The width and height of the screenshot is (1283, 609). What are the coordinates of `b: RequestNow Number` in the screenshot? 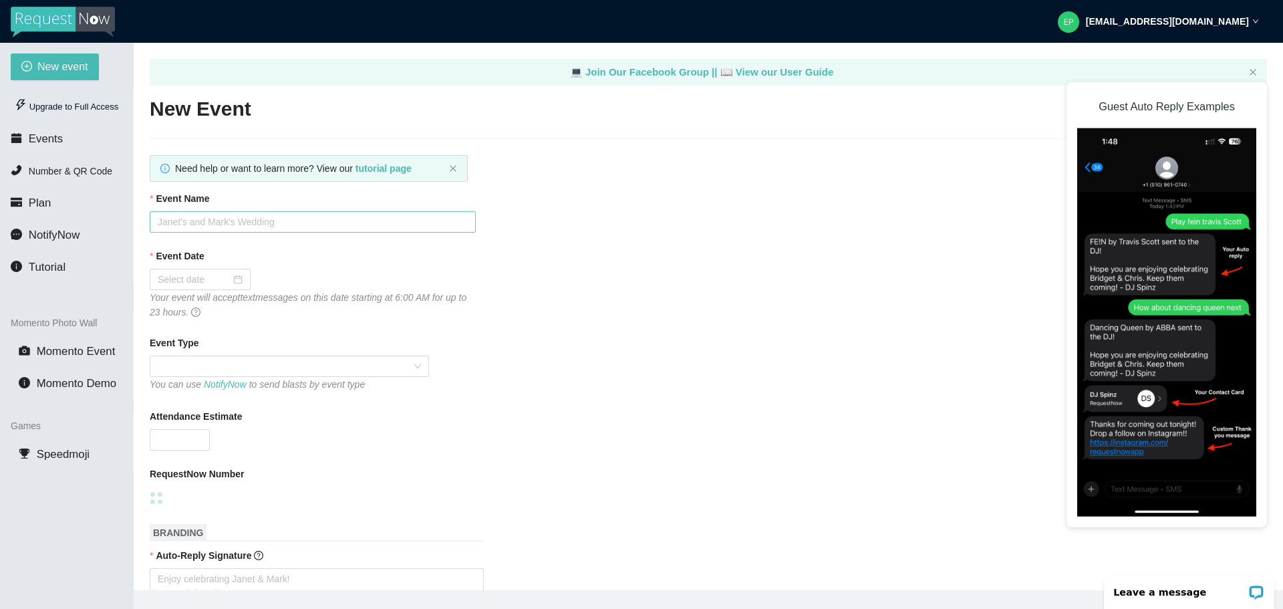 It's located at (197, 474).